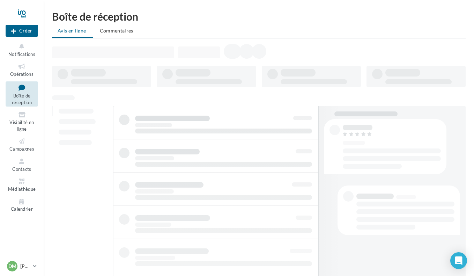  What do you see at coordinates (22, 31) in the screenshot?
I see `button: Créer` at bounding box center [22, 31].